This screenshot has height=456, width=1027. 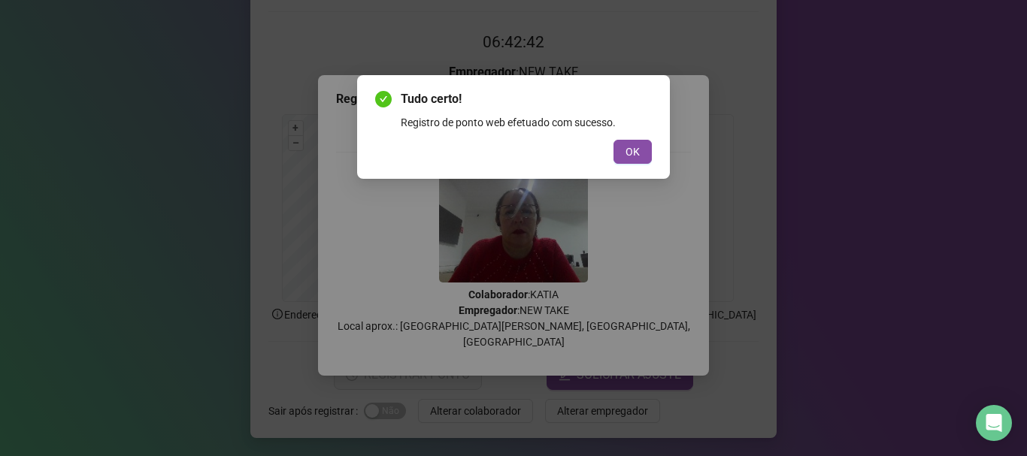 I want to click on span: Tudo certo!, so click(x=526, y=99).